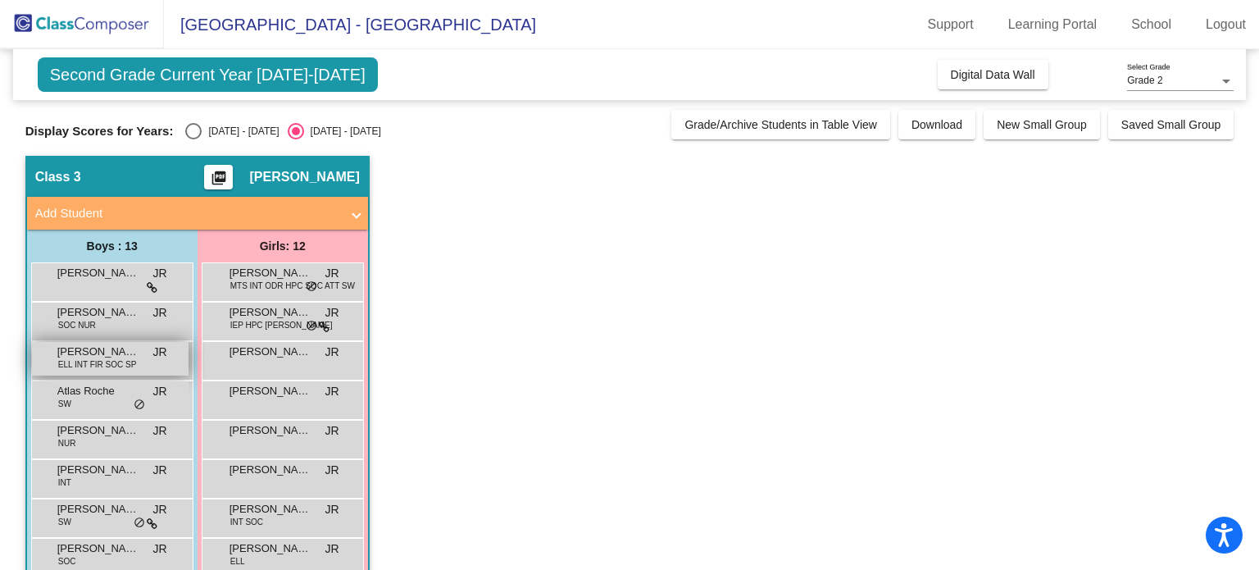 The height and width of the screenshot is (570, 1259). What do you see at coordinates (67, 443) in the screenshot?
I see `span: NUR` at bounding box center [67, 443].